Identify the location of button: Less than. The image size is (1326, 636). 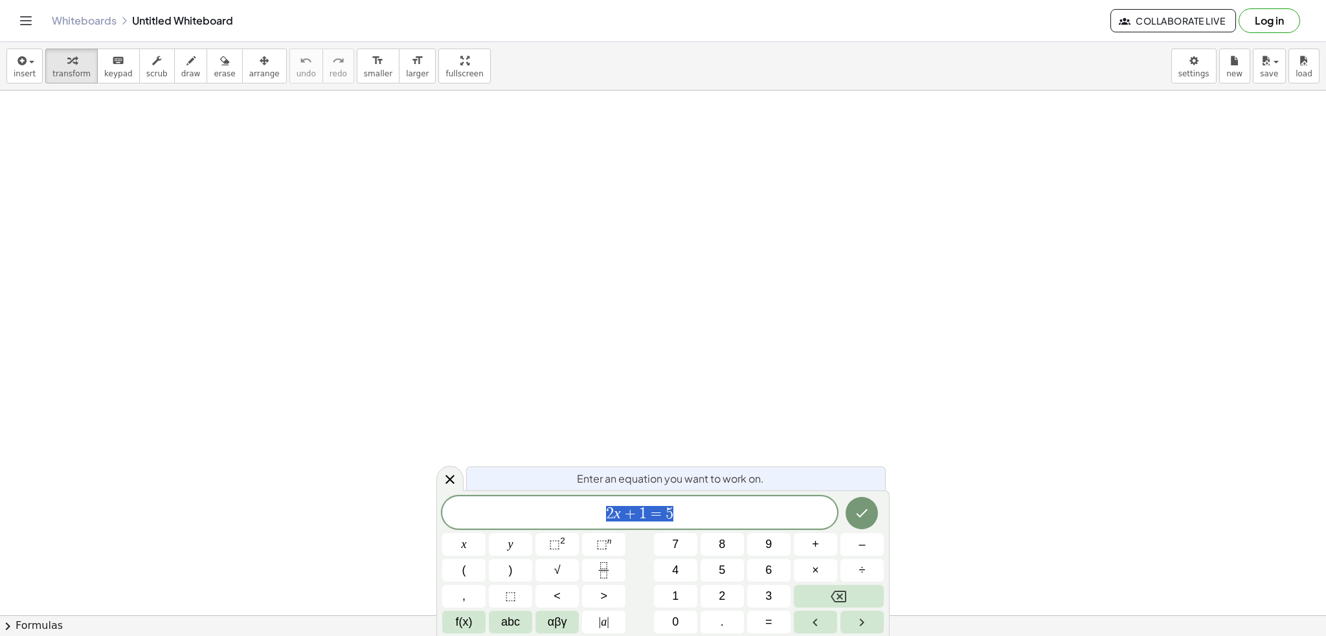
(557, 596).